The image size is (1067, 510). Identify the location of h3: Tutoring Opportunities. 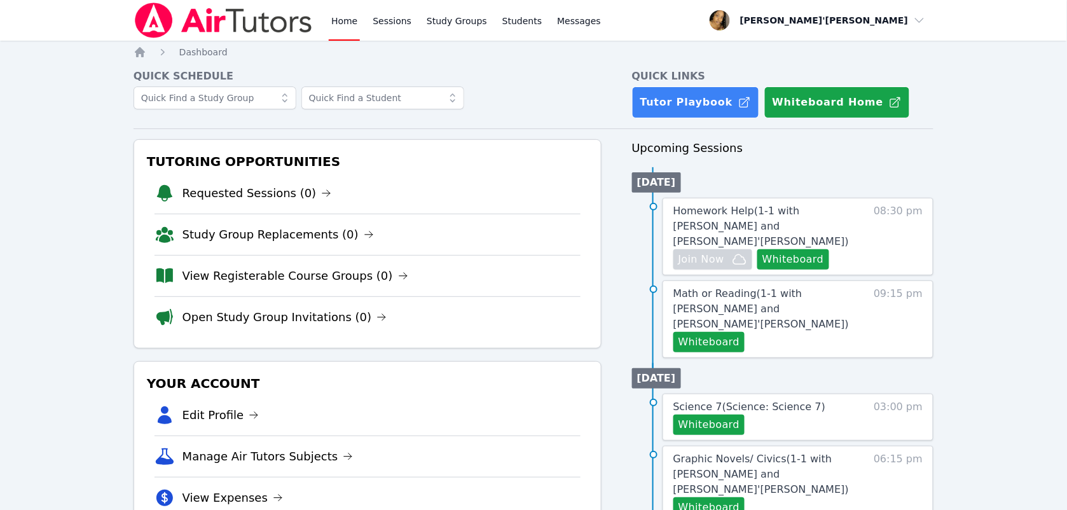
(368, 162).